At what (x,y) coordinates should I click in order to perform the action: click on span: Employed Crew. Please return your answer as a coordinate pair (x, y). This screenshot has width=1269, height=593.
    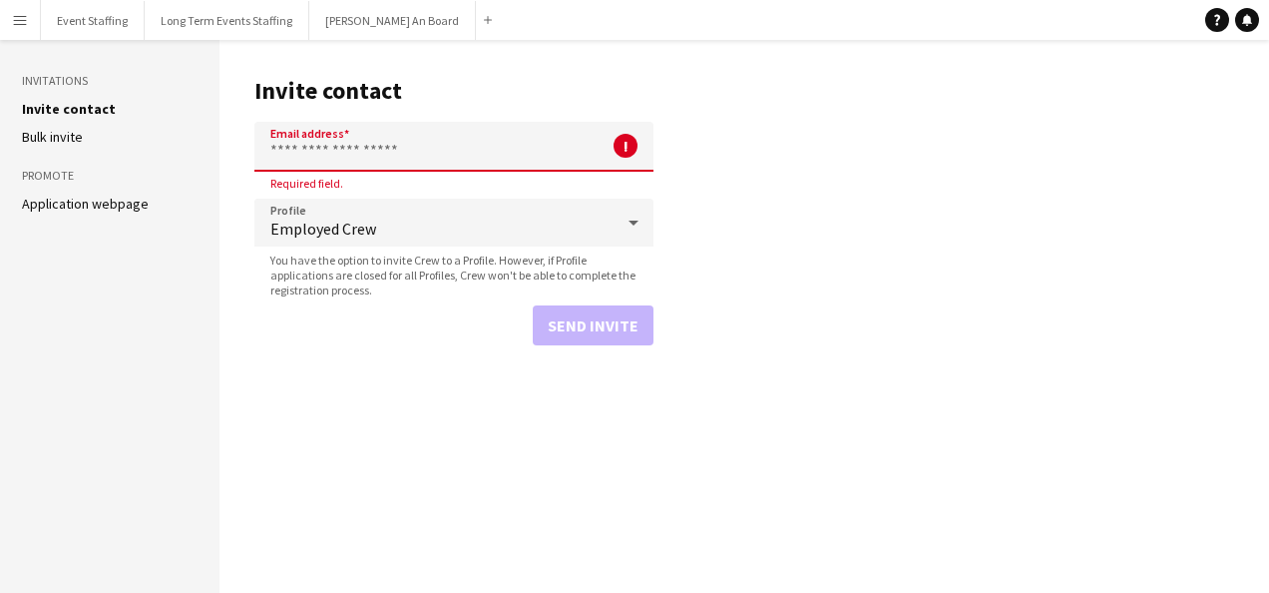
    Looking at the image, I should click on (442, 228).